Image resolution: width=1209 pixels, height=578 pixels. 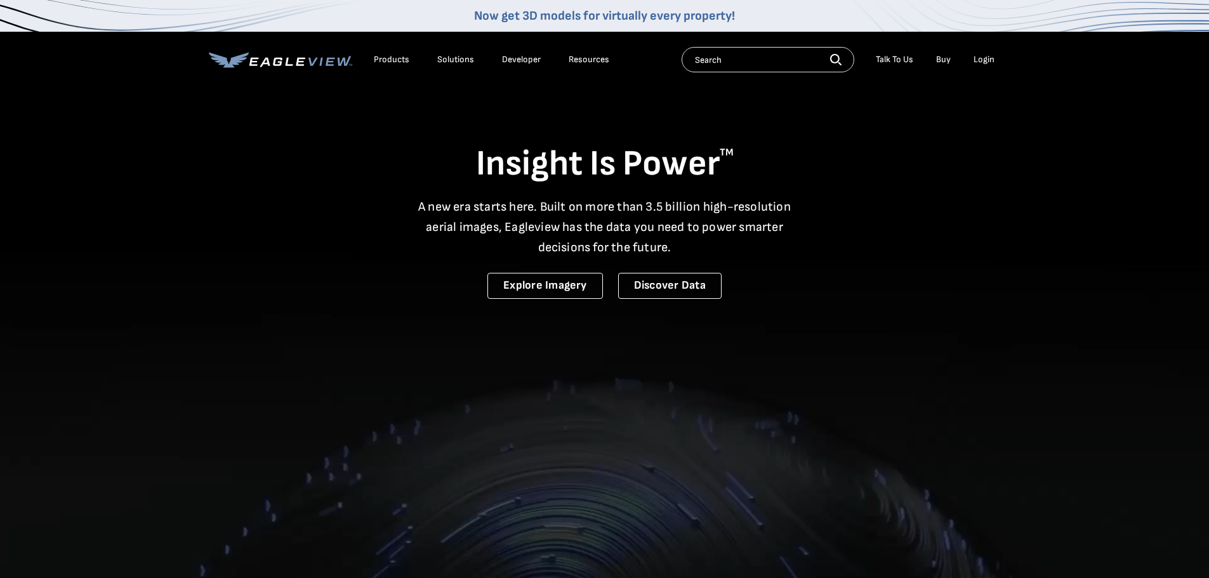 What do you see at coordinates (943, 60) in the screenshot?
I see `a: Buy` at bounding box center [943, 60].